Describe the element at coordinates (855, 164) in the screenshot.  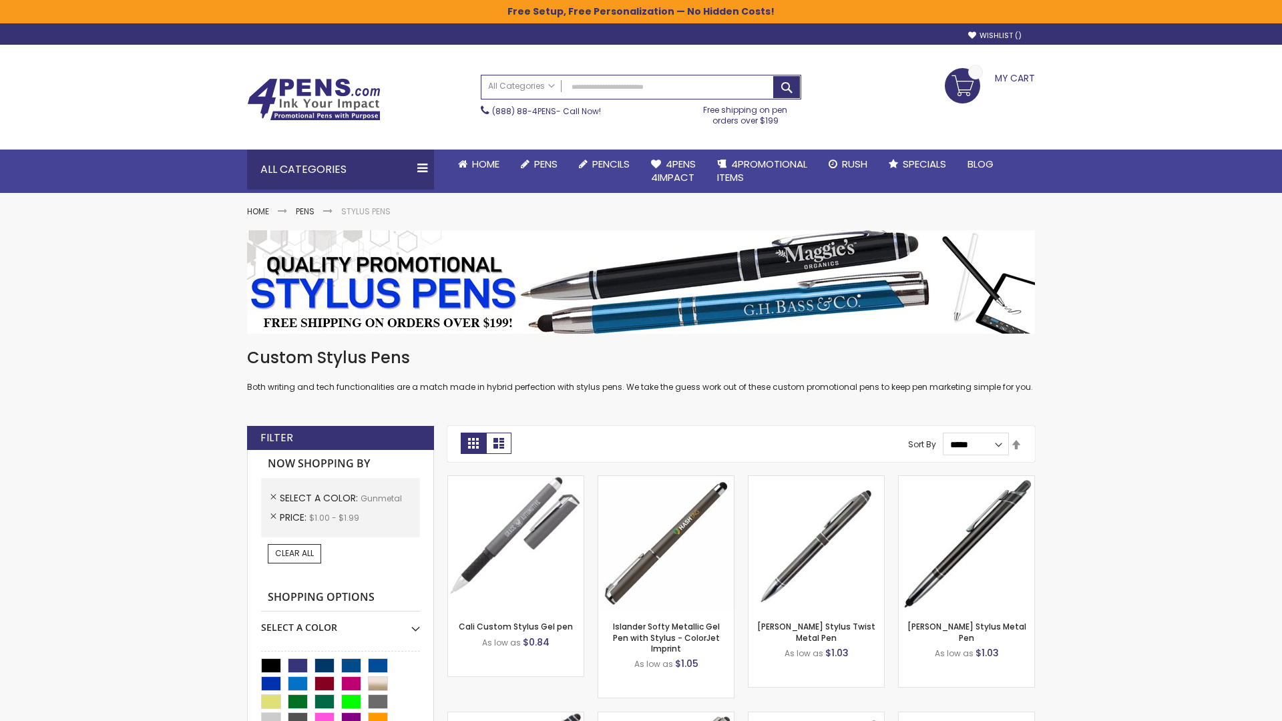
I see `span: Rush` at that location.